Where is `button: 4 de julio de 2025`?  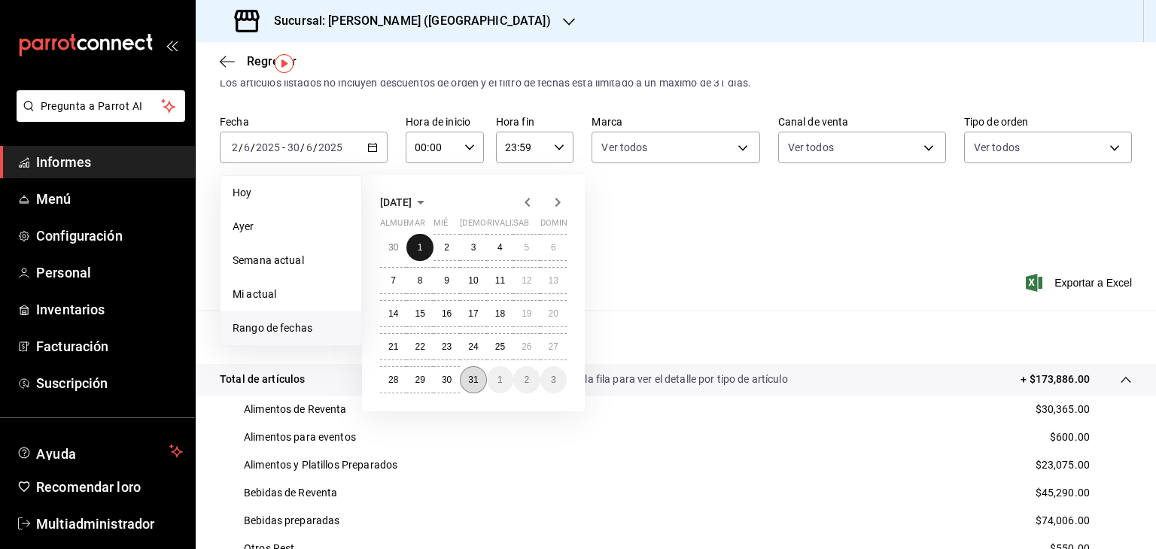
button: 4 de julio de 2025 is located at coordinates (500, 248).